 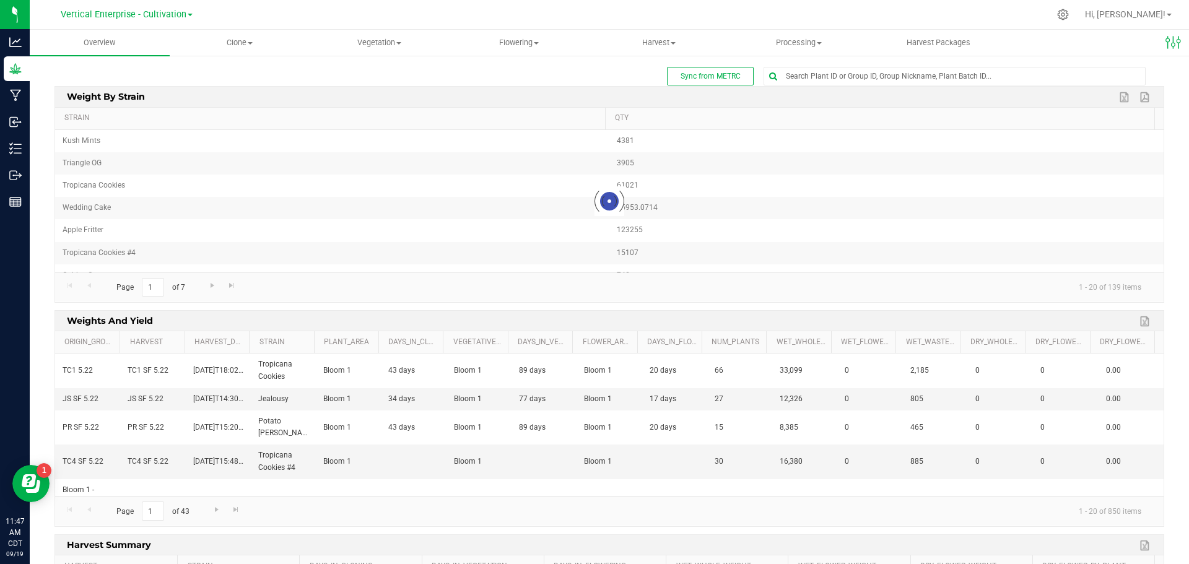 What do you see at coordinates (710, 76) in the screenshot?
I see `span: Sync from METRC` at bounding box center [710, 76].